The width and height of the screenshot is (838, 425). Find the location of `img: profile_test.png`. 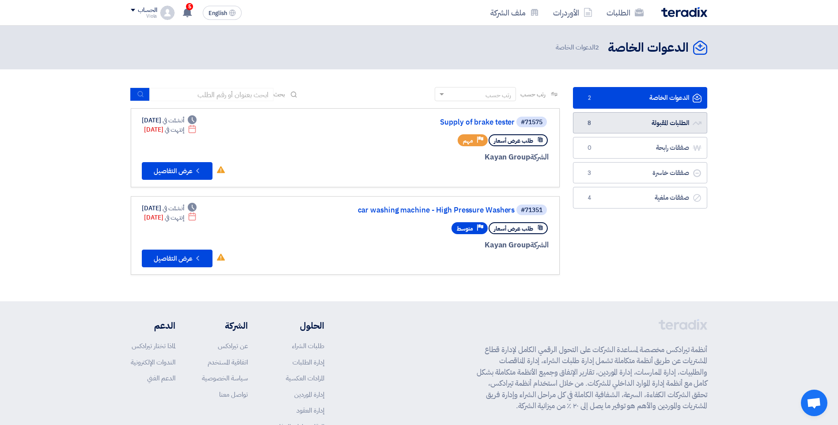

img: profile_test.png is located at coordinates (167, 13).